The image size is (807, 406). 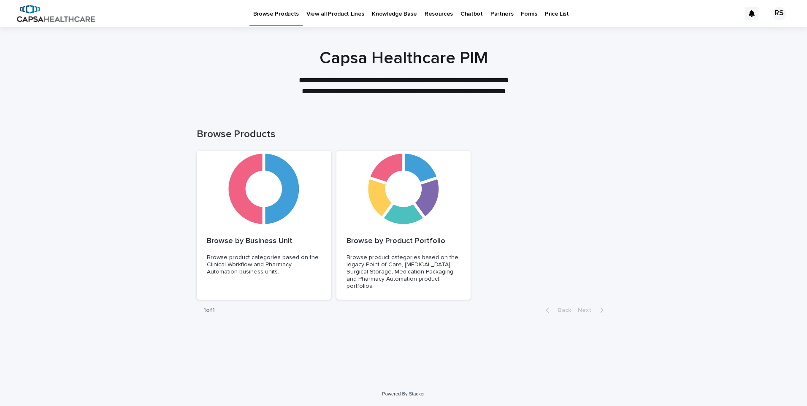 I want to click on span: Next, so click(x=587, y=310).